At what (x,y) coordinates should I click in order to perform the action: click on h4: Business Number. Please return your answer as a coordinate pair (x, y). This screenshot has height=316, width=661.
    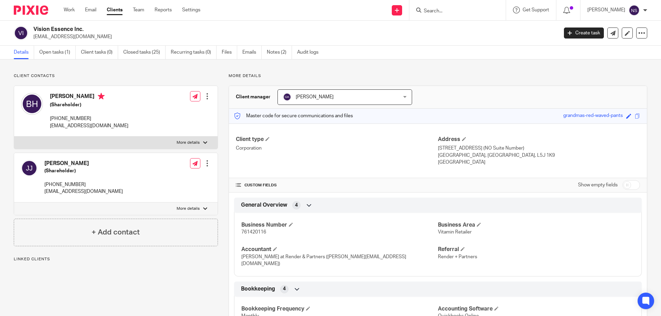
    Looking at the image, I should click on (339, 225).